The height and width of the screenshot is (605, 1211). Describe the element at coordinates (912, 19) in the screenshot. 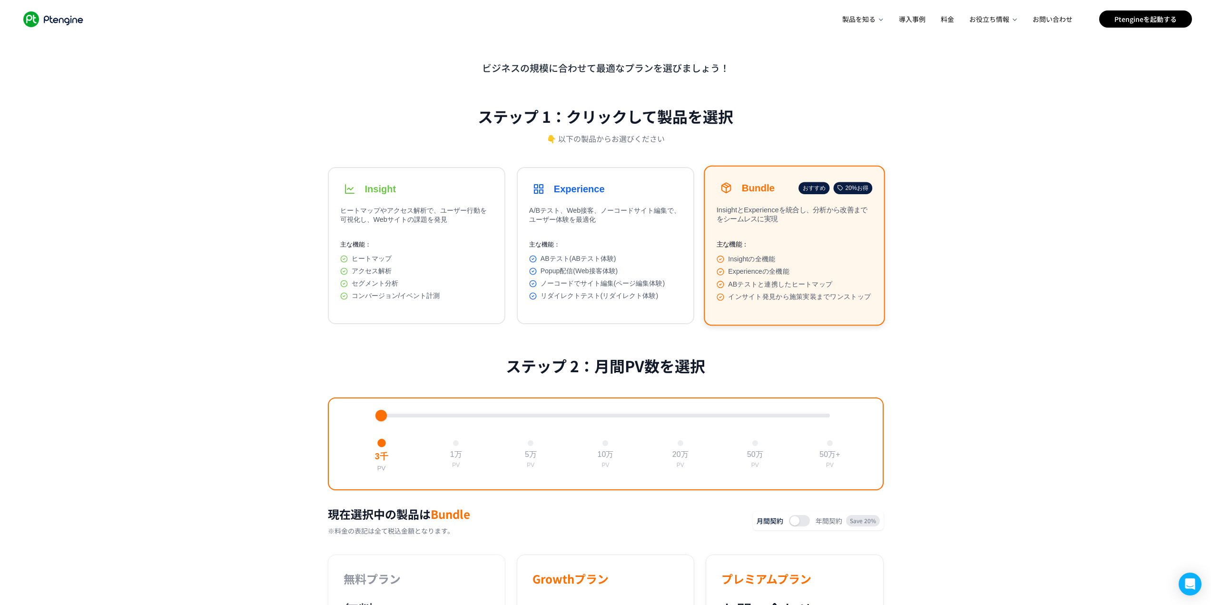

I see `span: 導入事例` at that location.